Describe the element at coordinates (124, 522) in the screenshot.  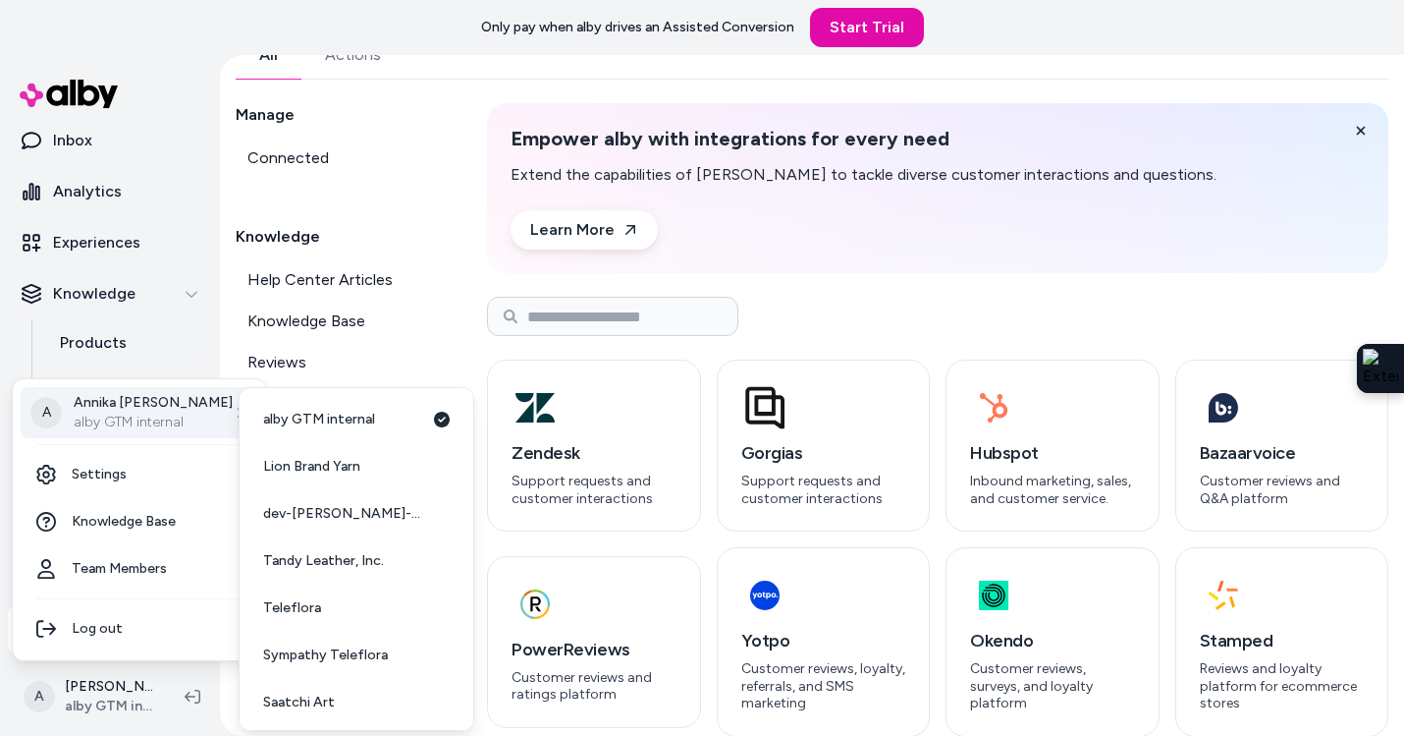
I see `span: Knowledge Base` at that location.